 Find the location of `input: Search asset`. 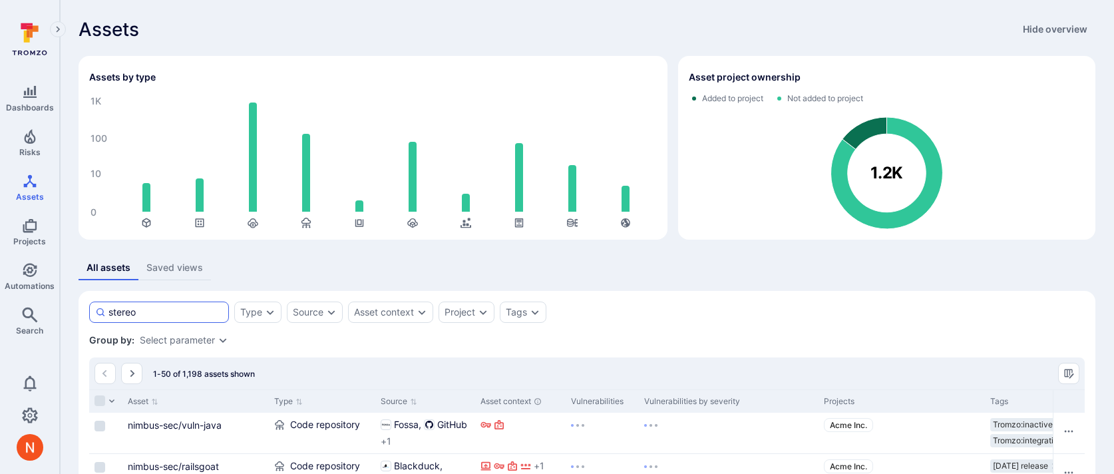

input: Search asset is located at coordinates (166, 312).